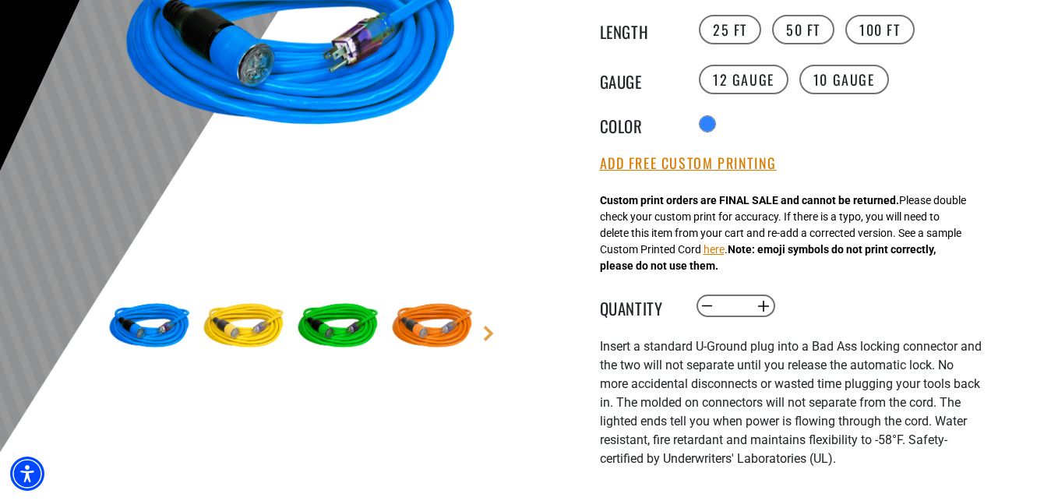 The image size is (1051, 501). Describe the element at coordinates (803, 30) in the screenshot. I see `label: 50 FT` at that location.